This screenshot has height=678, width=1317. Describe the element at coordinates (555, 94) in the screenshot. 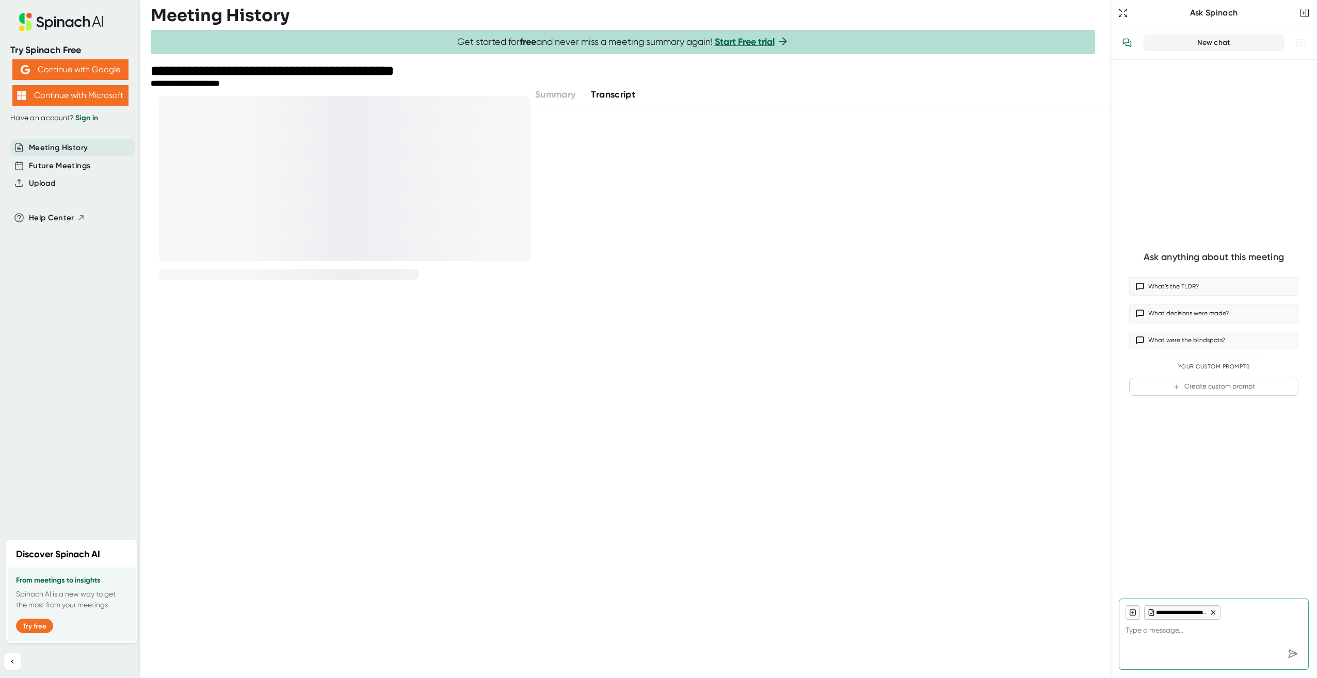

I see `button: Summary` at that location.